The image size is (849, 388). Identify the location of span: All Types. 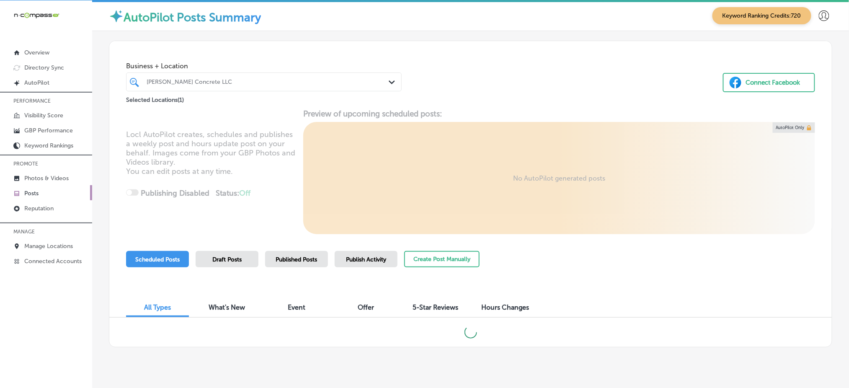
(158, 307).